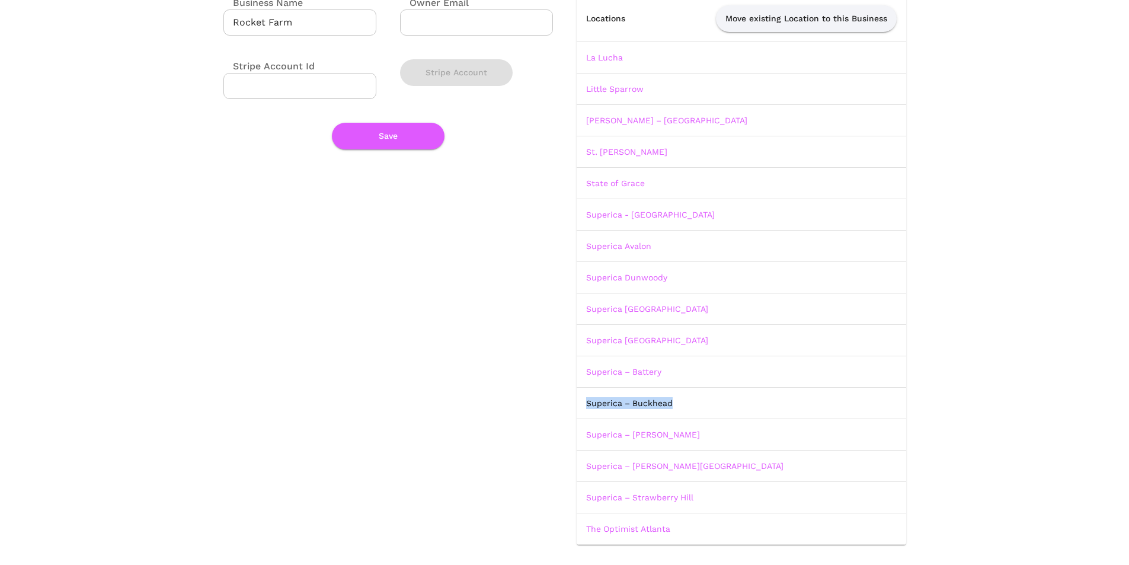 The width and height of the screenshot is (1129, 565). What do you see at coordinates (269, 66) in the screenshot?
I see `label: Stripe Account Id` at bounding box center [269, 66].